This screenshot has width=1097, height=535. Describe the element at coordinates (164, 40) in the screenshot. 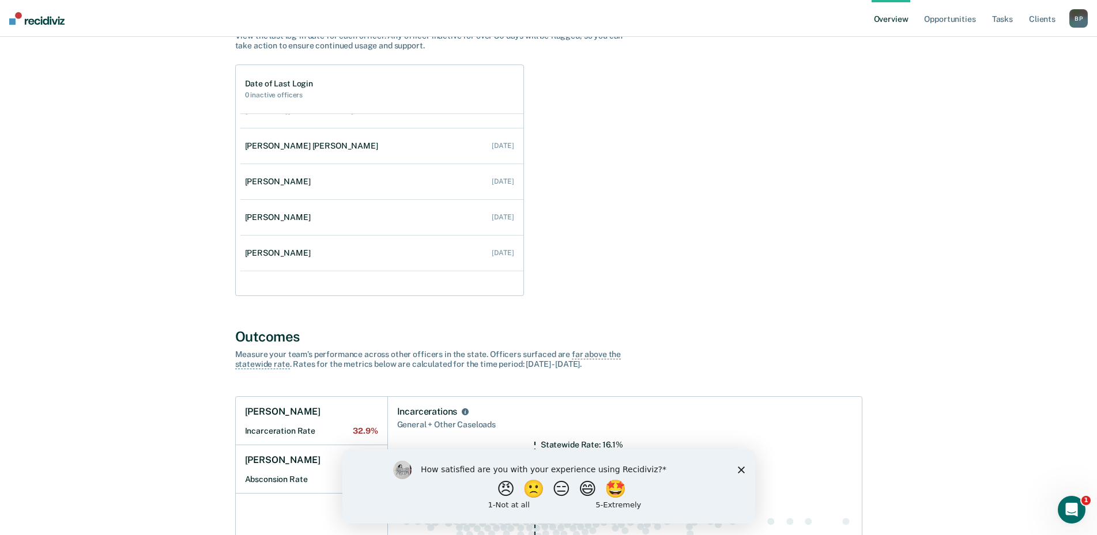

I see `button: 1` at that location.